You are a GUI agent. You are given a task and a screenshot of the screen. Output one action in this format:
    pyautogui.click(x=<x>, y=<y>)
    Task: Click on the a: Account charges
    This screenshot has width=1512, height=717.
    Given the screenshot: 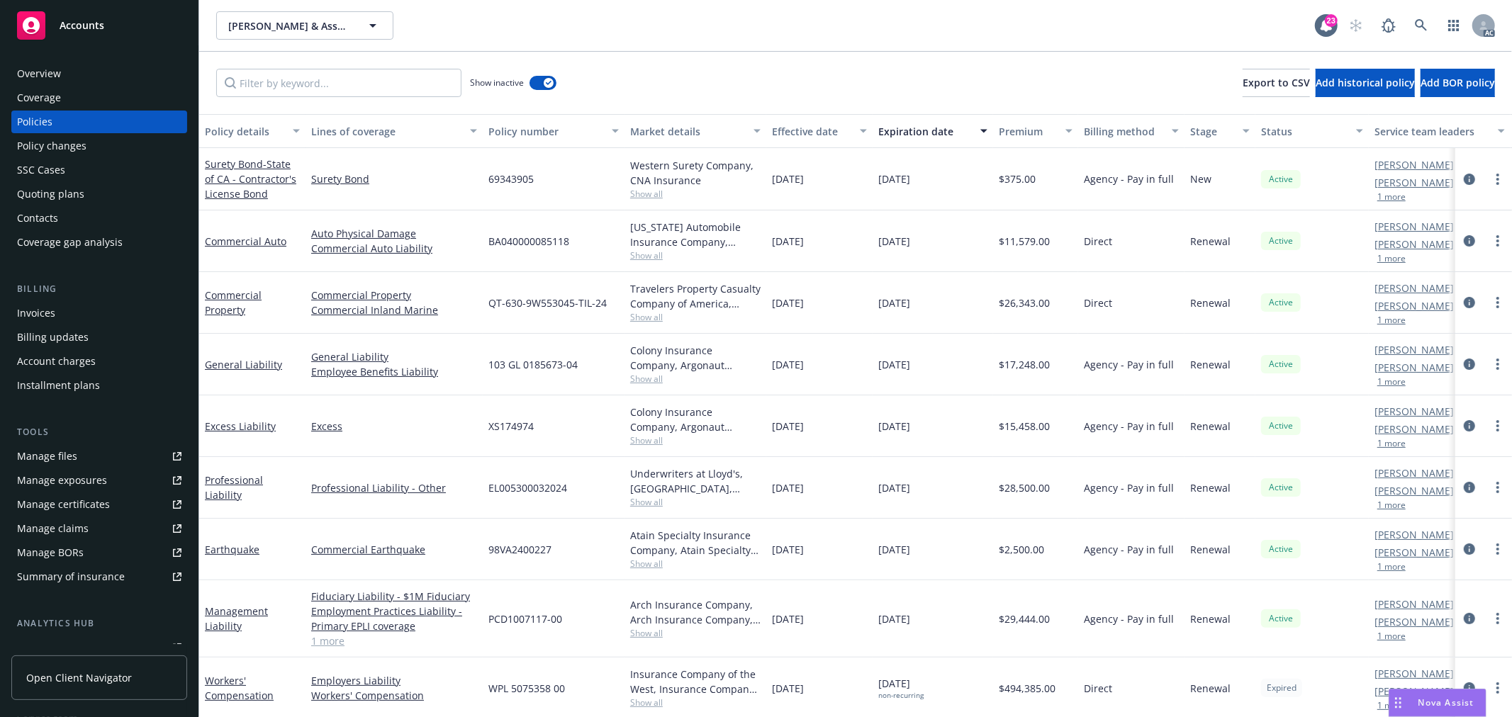 What is the action you would take?
    pyautogui.click(x=99, y=361)
    